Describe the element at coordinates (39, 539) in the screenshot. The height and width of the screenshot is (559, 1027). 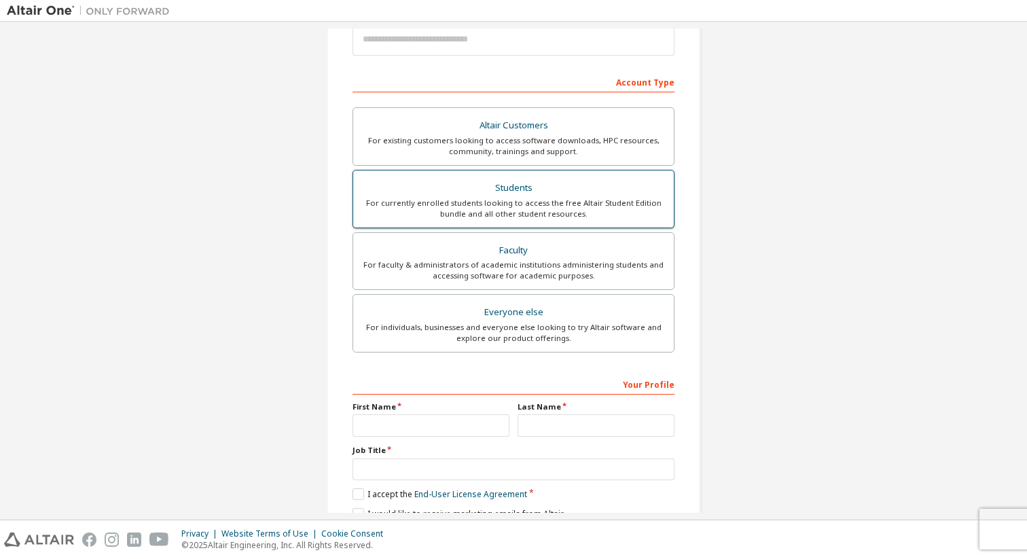
I see `img: altair_logo.svg` at that location.